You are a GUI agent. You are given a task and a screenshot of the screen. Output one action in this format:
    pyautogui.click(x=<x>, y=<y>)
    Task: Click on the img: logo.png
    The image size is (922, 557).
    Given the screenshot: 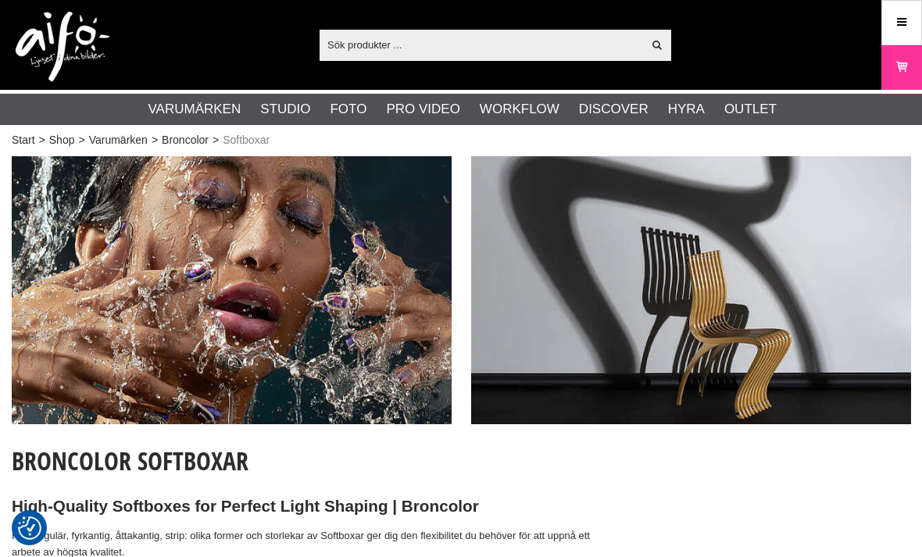 What is the action you would take?
    pyautogui.click(x=62, y=47)
    